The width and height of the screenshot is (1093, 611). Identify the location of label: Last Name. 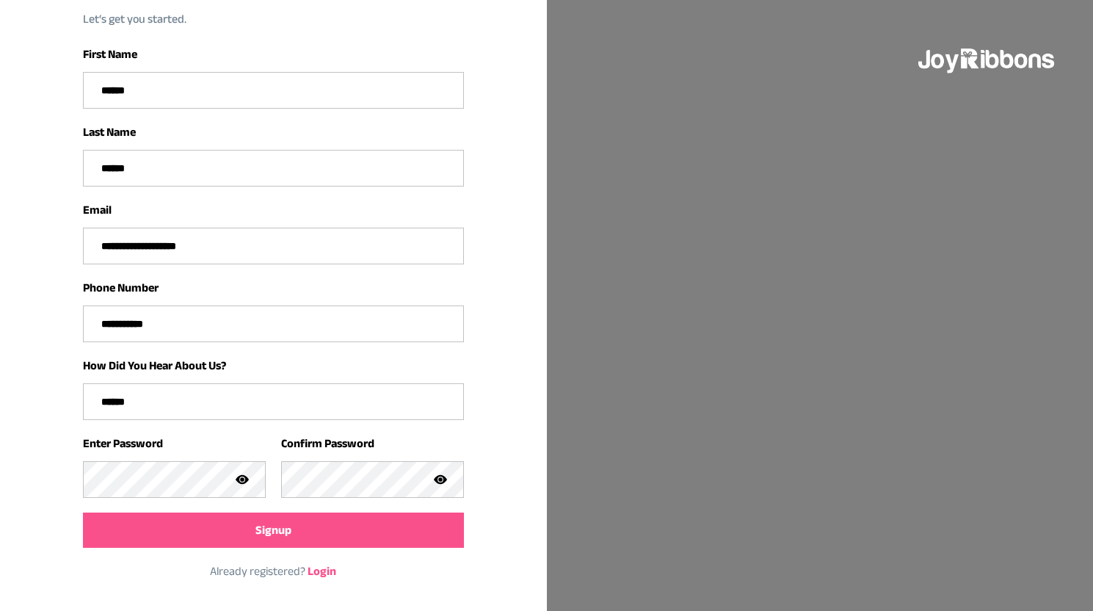
(109, 131).